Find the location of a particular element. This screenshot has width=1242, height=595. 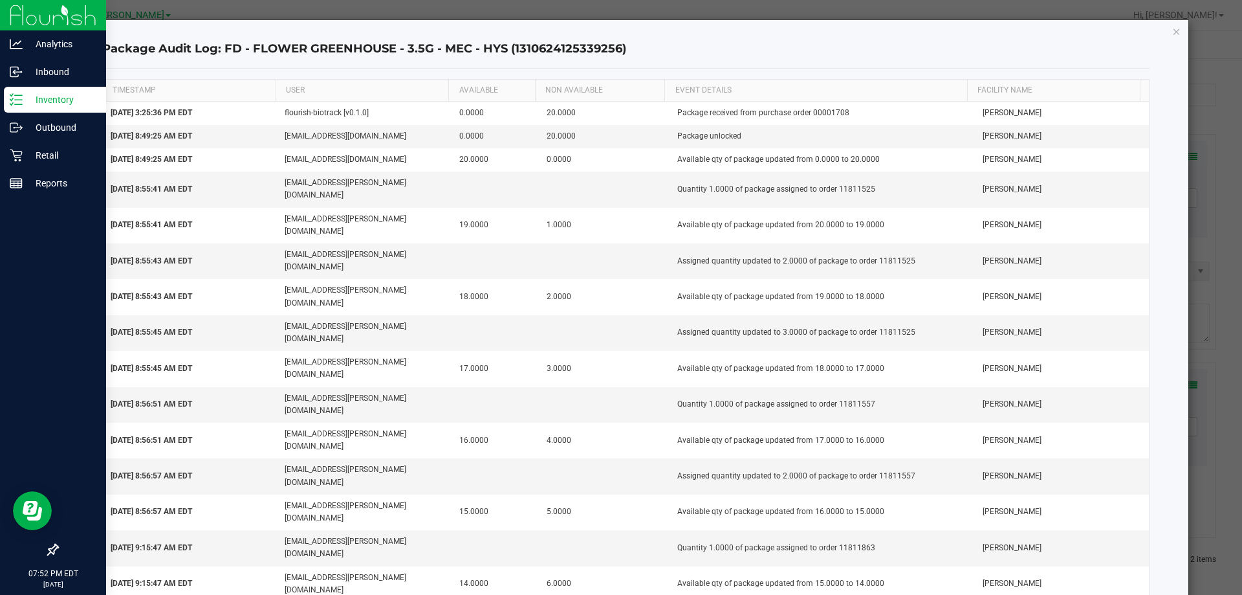

inline-svg: Outbound is located at coordinates (16, 127).